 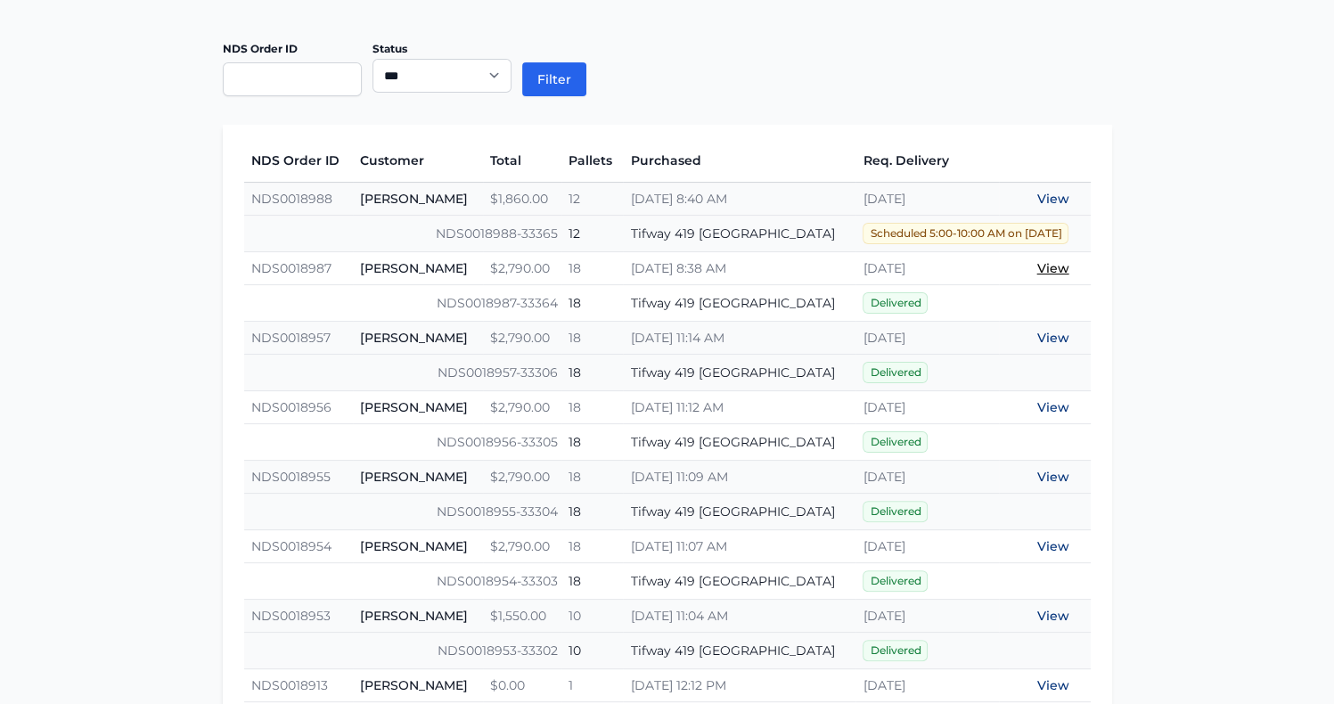 What do you see at coordinates (290, 685) in the screenshot?
I see `a: NDS0018913` at bounding box center [290, 685].